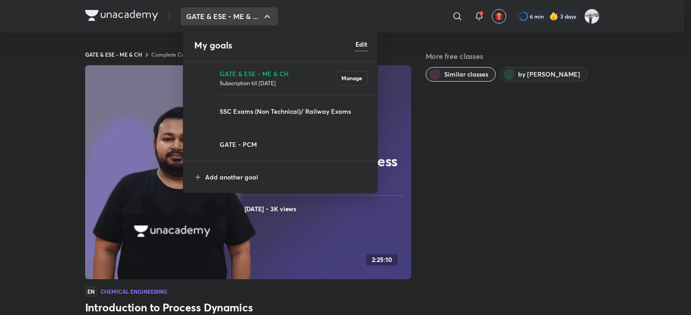 This screenshot has height=315, width=691. What do you see at coordinates (294, 144) in the screenshot?
I see `p: GATE - PCM` at bounding box center [294, 144].